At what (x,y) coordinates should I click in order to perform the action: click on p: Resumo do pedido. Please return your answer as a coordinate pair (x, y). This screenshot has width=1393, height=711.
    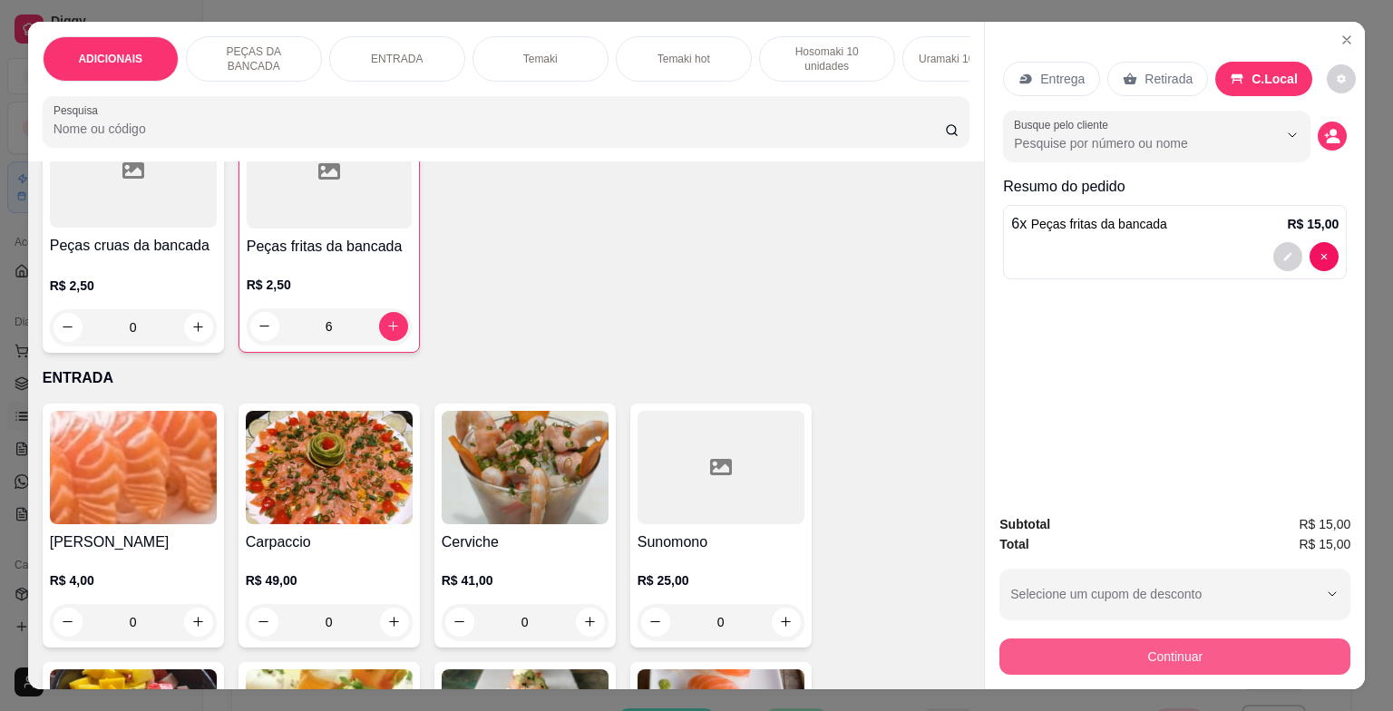
    Looking at the image, I should click on (1175, 187).